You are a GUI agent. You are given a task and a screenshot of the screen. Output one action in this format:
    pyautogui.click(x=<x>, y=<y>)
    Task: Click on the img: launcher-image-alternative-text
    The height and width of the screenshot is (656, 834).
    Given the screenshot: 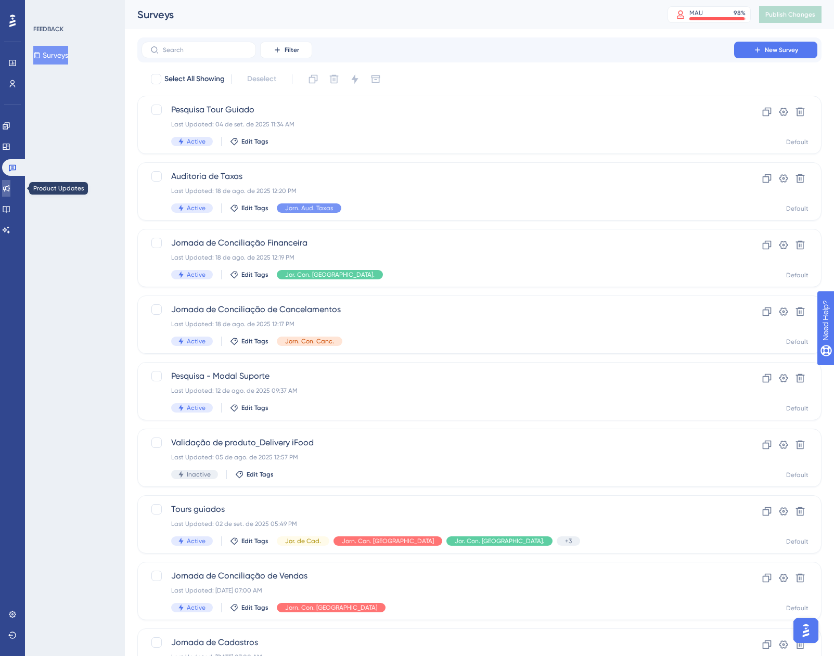 What is the action you would take?
    pyautogui.click(x=16, y=16)
    